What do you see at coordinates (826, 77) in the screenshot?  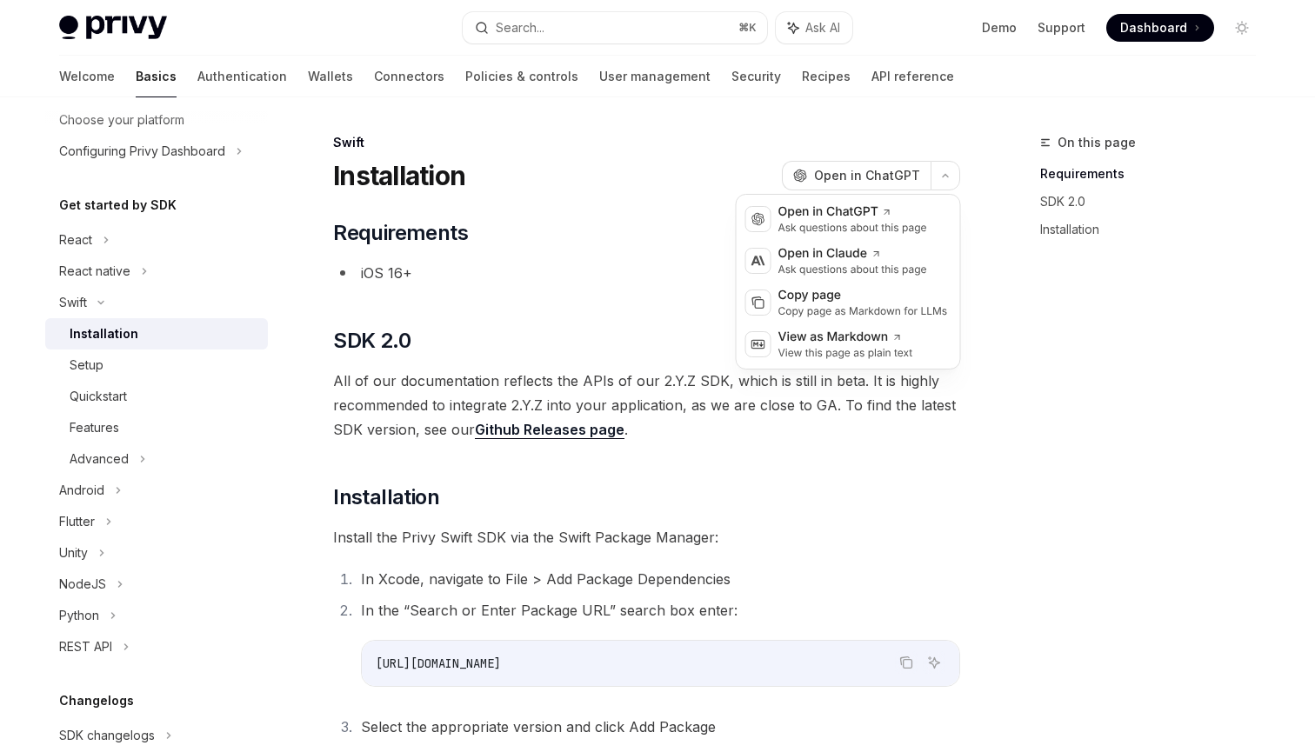 I see `a: Recipes` at bounding box center [826, 77].